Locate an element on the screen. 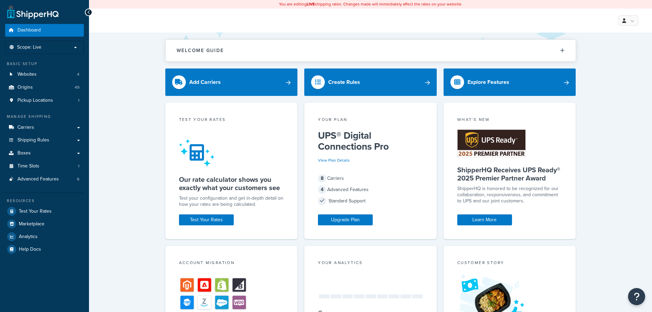 Image resolution: width=652 pixels, height=312 pixels. div: Create Rules is located at coordinates (344, 82).